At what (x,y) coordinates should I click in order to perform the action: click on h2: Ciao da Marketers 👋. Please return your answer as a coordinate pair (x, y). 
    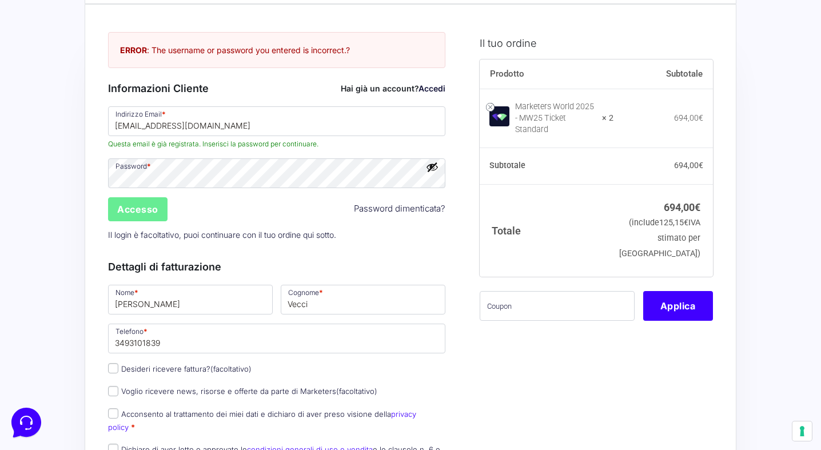
    Looking at the image, I should click on (101, 18).